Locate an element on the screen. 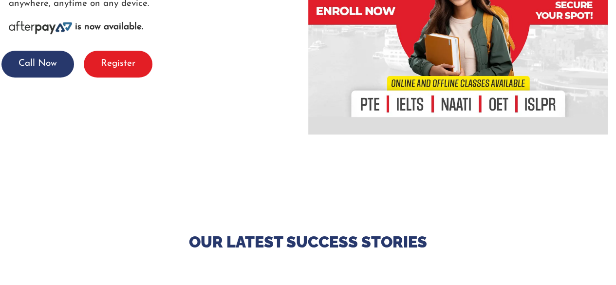  button: Register is located at coordinates (118, 64).